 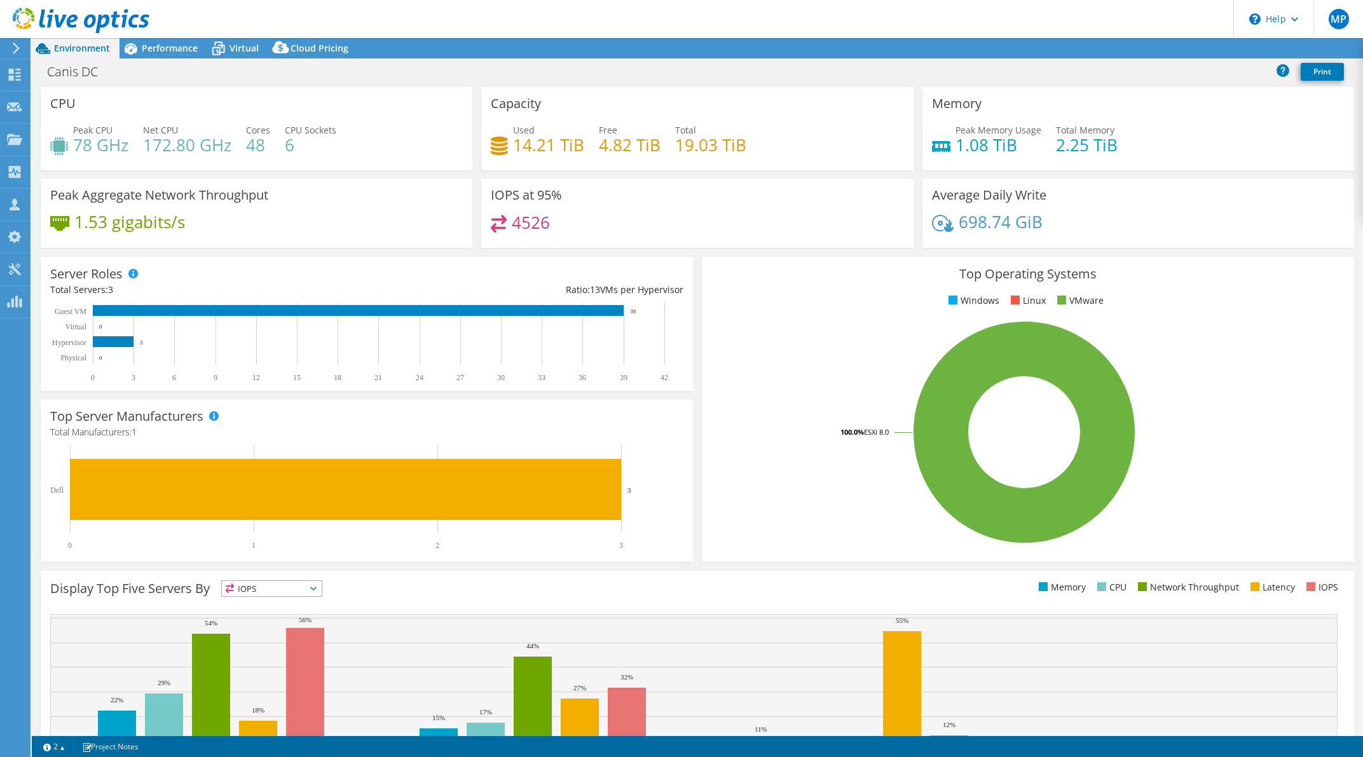 What do you see at coordinates (1087, 145) in the screenshot?
I see `h4: 2.25 TiB` at bounding box center [1087, 145].